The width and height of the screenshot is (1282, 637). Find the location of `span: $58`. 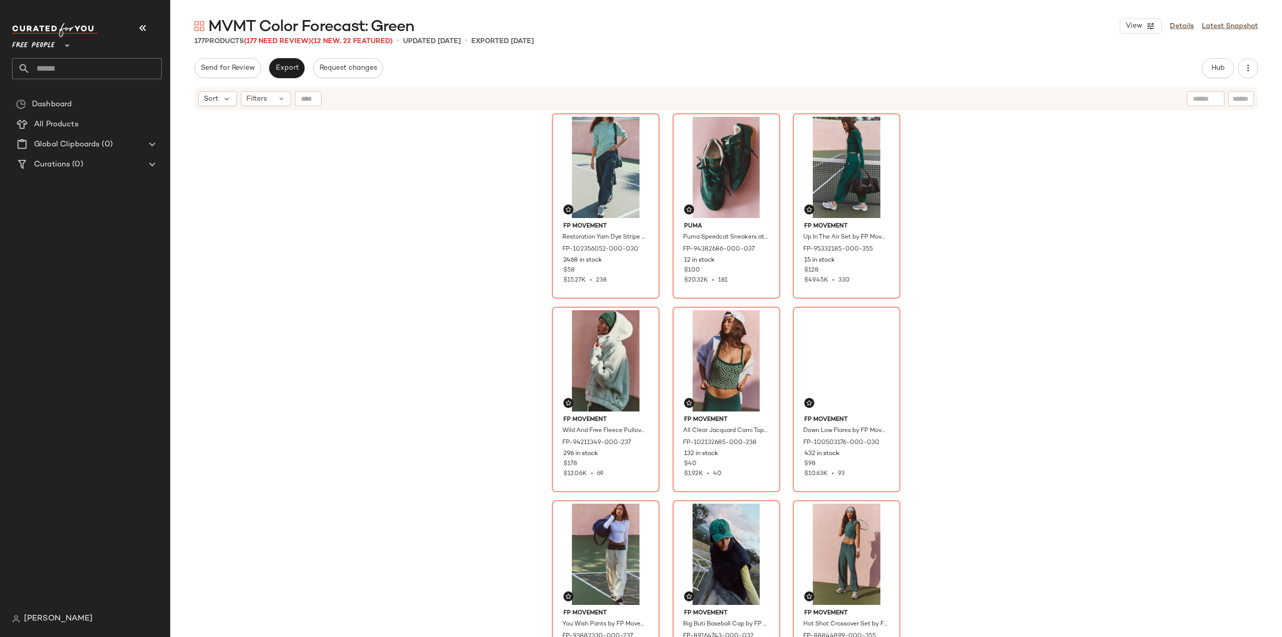

span: $58 is located at coordinates (569, 270).